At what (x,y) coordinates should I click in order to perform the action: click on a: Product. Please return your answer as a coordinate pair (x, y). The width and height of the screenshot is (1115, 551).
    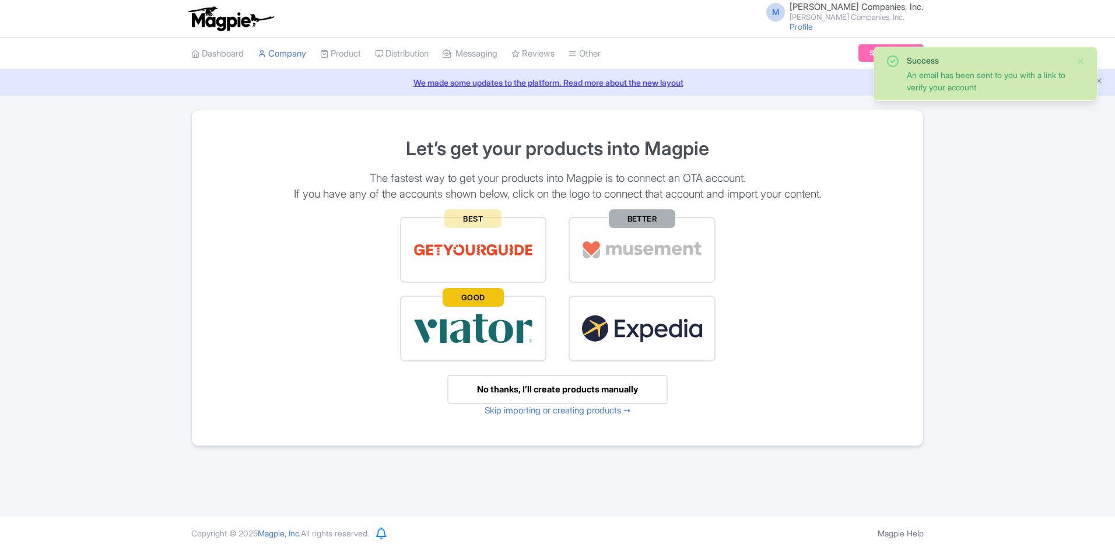
    Looking at the image, I should click on (341, 54).